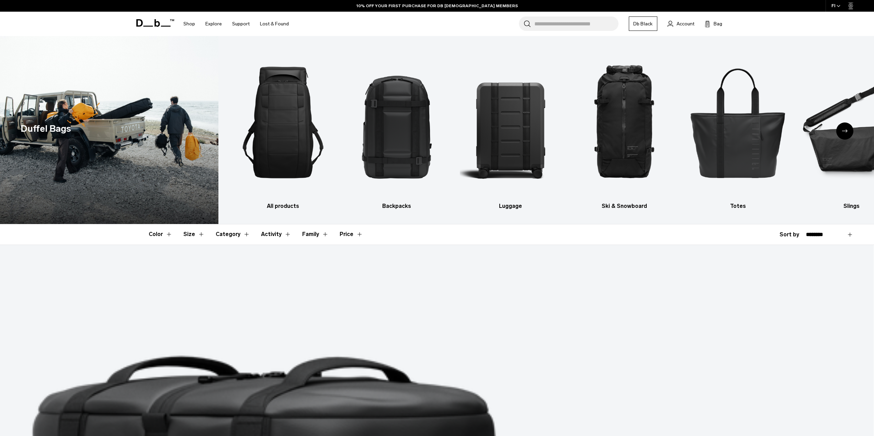 The height and width of the screenshot is (436, 874). Describe the element at coordinates (510, 128) in the screenshot. I see `li: 3 / 10` at that location.